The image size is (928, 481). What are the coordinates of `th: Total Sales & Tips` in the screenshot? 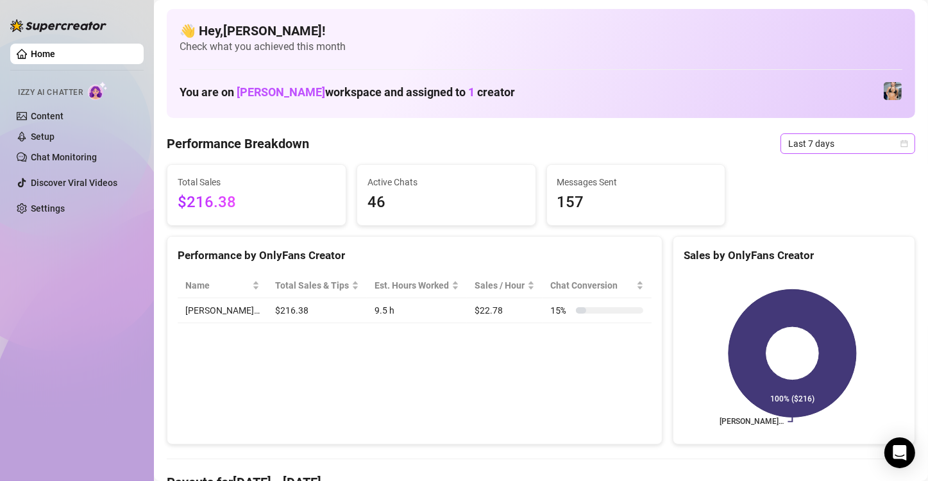 It's located at (317, 286).